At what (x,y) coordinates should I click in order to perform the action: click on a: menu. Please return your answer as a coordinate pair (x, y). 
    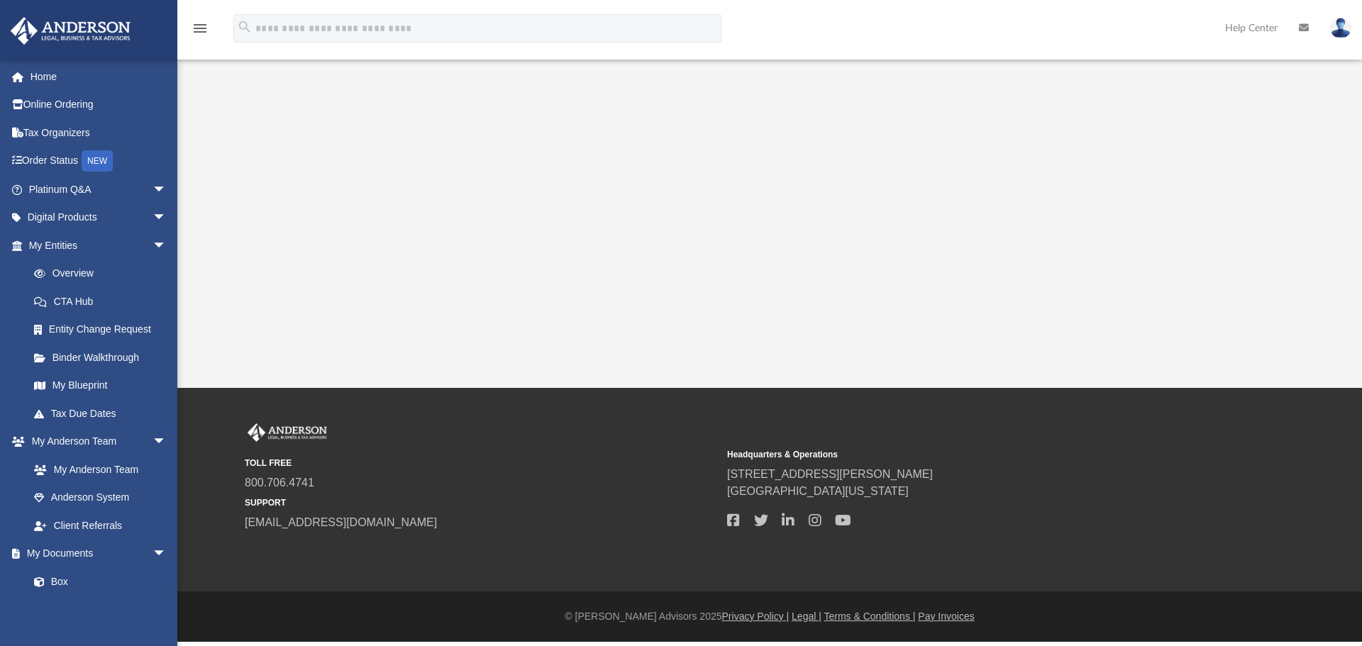
    Looking at the image, I should click on (200, 32).